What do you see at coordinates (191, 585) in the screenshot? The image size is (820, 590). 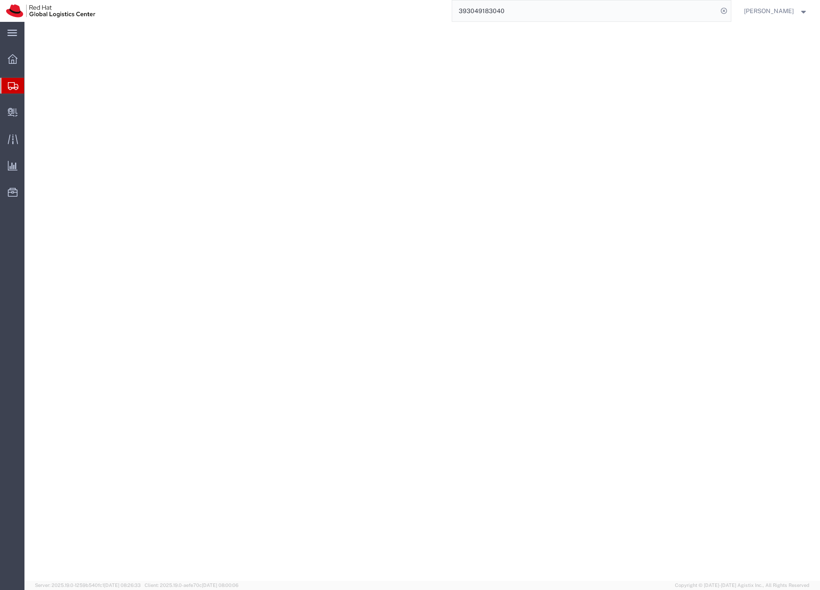 I see `span: Client: 2025.19.0-aefe70c` at bounding box center [191, 585].